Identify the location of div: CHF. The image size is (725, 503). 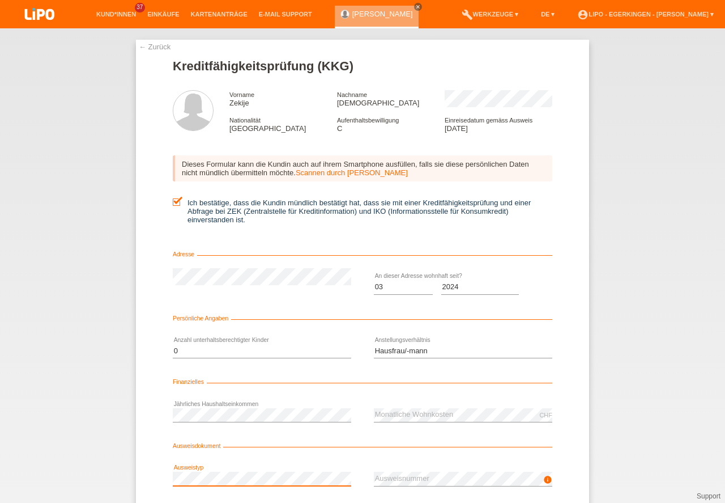
(546, 415).